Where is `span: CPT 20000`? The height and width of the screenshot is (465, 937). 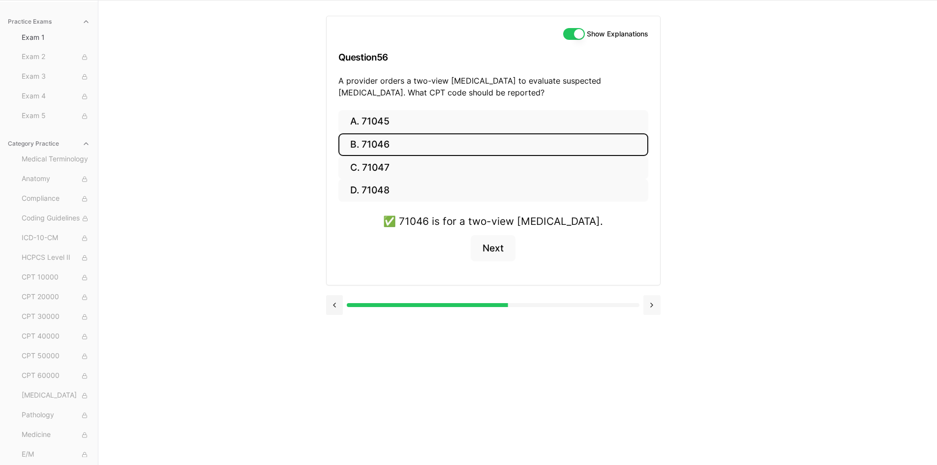
span: CPT 20000 is located at coordinates (56, 297).